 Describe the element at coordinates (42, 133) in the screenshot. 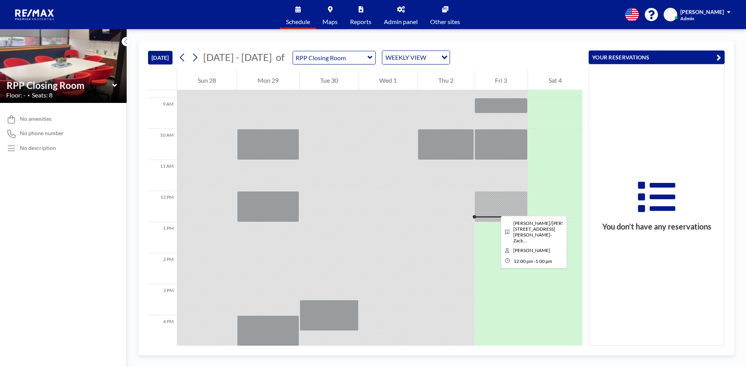

I see `span: No phone number` at that location.